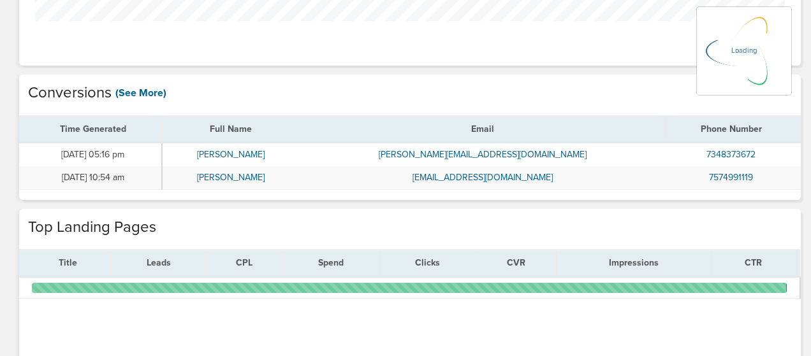 Image resolution: width=811 pixels, height=356 pixels. What do you see at coordinates (753, 263) in the screenshot?
I see `span: CTR` at bounding box center [753, 263].